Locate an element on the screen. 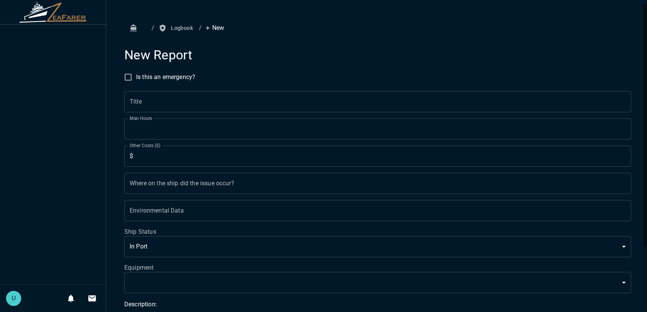  label: Equipment is located at coordinates (377, 268).